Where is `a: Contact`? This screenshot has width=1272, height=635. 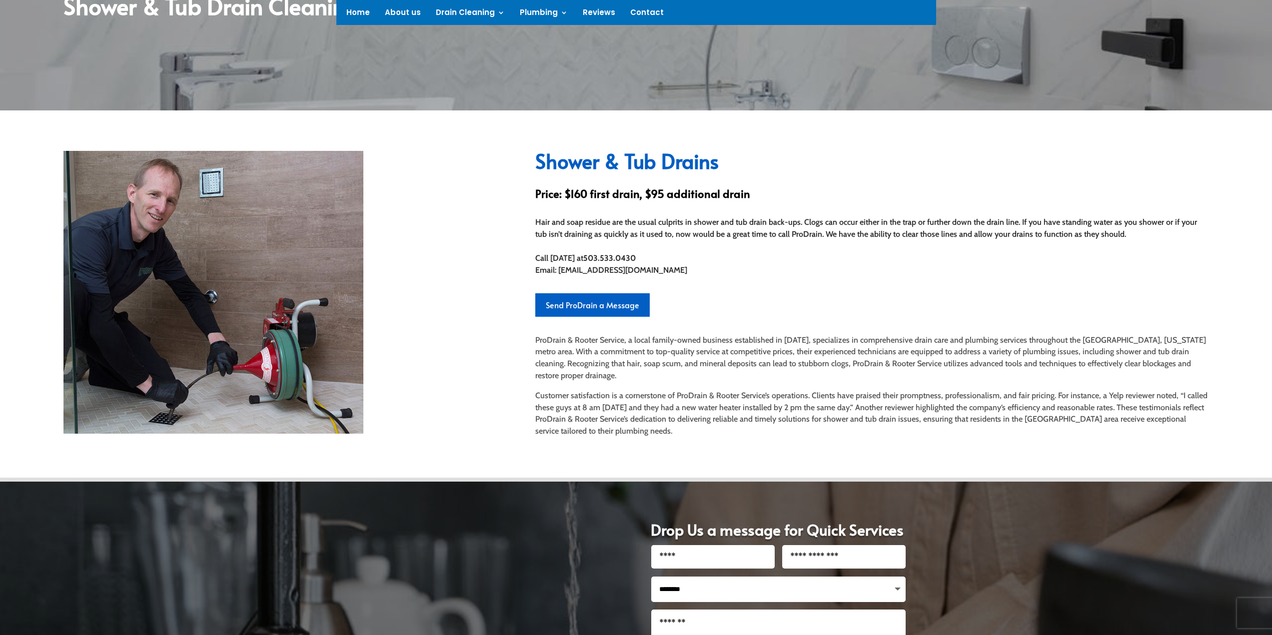 a: Contact is located at coordinates (647, 14).